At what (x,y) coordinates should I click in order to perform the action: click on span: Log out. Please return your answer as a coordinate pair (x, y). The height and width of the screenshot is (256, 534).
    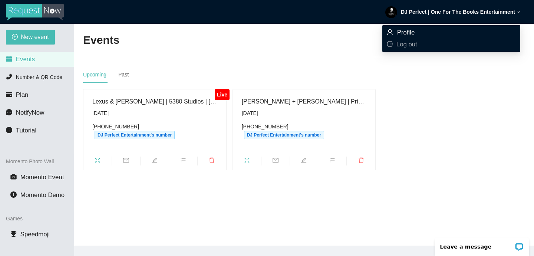
    Looking at the image, I should click on (407, 44).